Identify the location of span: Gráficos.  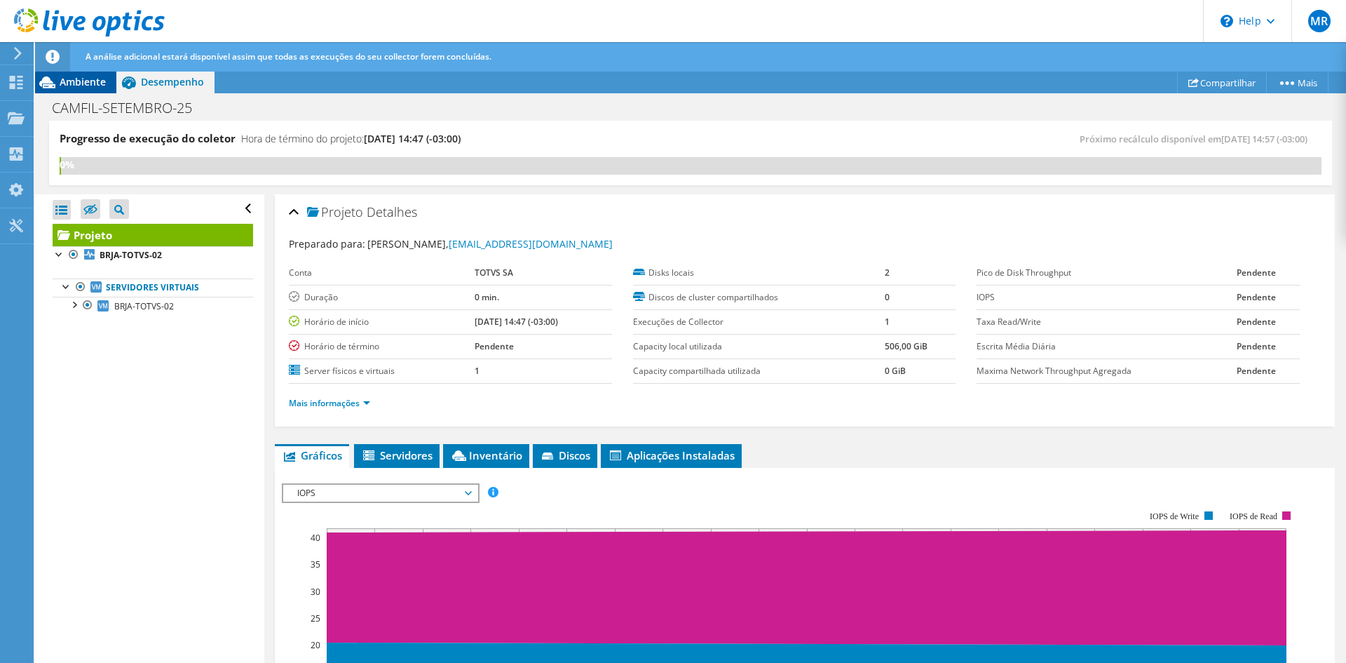
(312, 455).